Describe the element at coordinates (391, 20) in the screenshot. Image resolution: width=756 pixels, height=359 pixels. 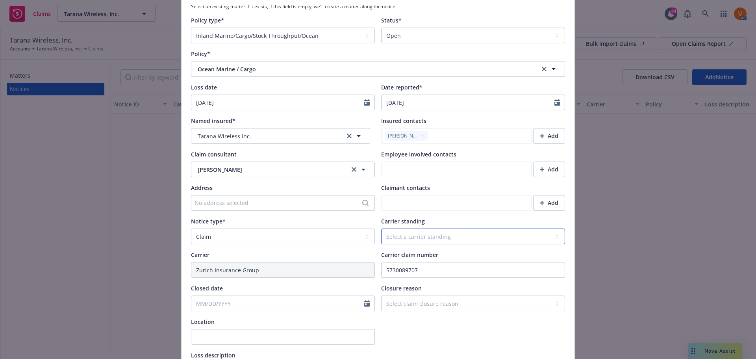
I see `span: Status*` at that location.